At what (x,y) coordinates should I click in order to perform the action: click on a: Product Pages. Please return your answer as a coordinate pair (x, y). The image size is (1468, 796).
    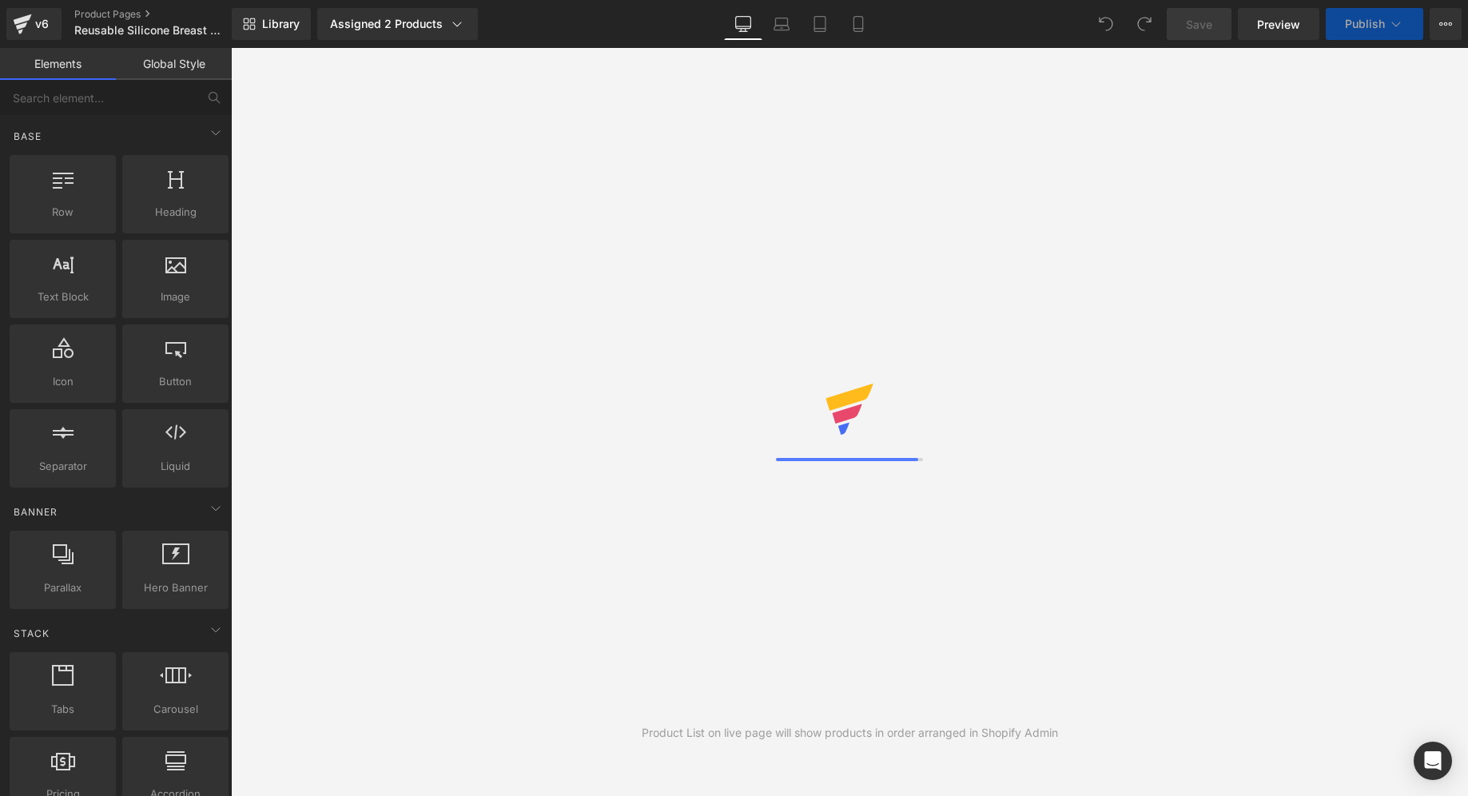
    Looking at the image, I should click on (166, 14).